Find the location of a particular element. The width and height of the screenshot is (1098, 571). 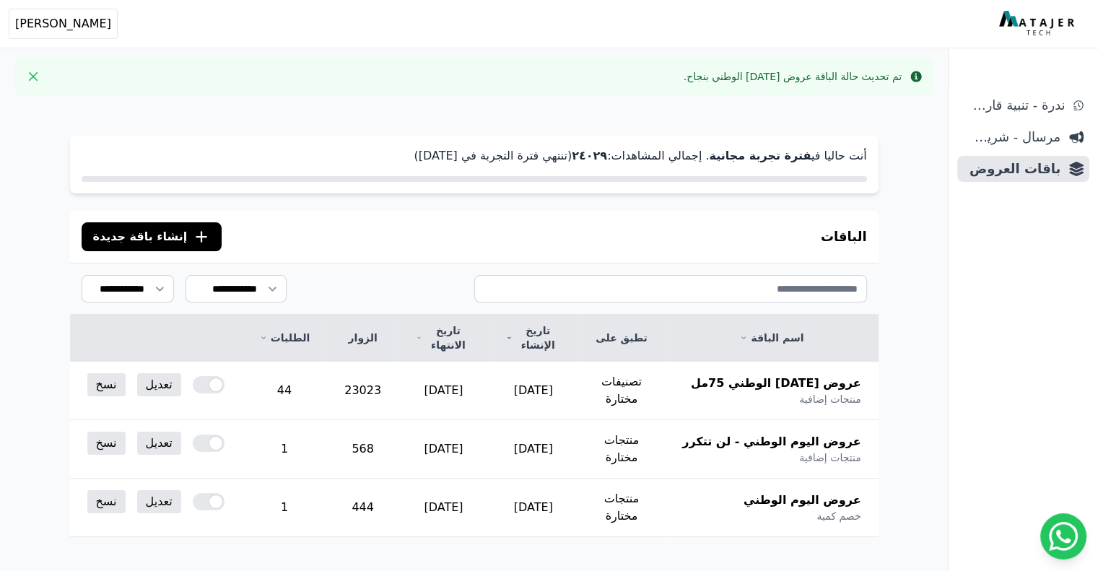

td: 44 is located at coordinates (284, 391).